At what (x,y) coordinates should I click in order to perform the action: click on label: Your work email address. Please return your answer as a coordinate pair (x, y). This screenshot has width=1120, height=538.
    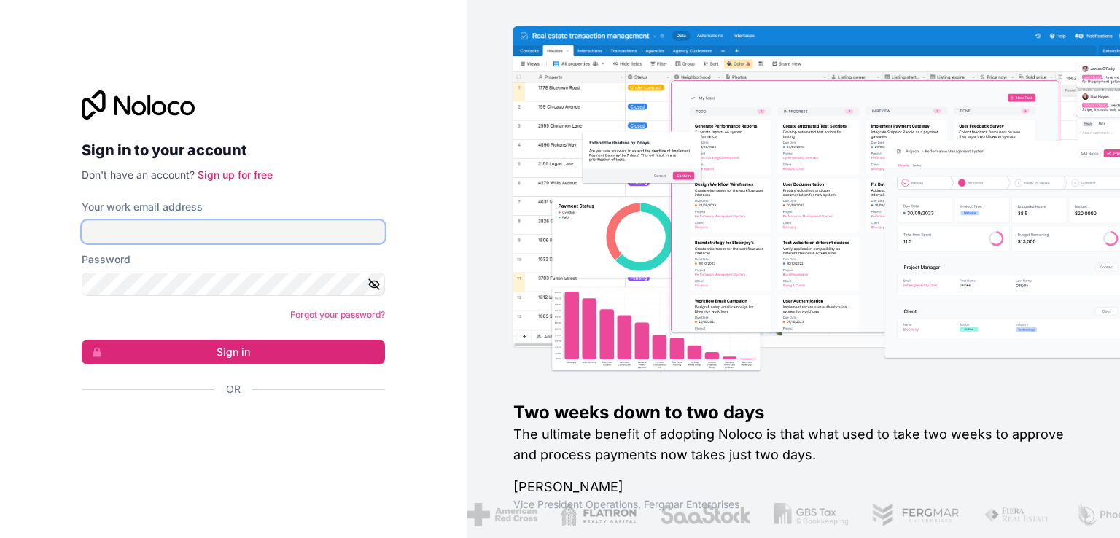
    Looking at the image, I should click on (142, 207).